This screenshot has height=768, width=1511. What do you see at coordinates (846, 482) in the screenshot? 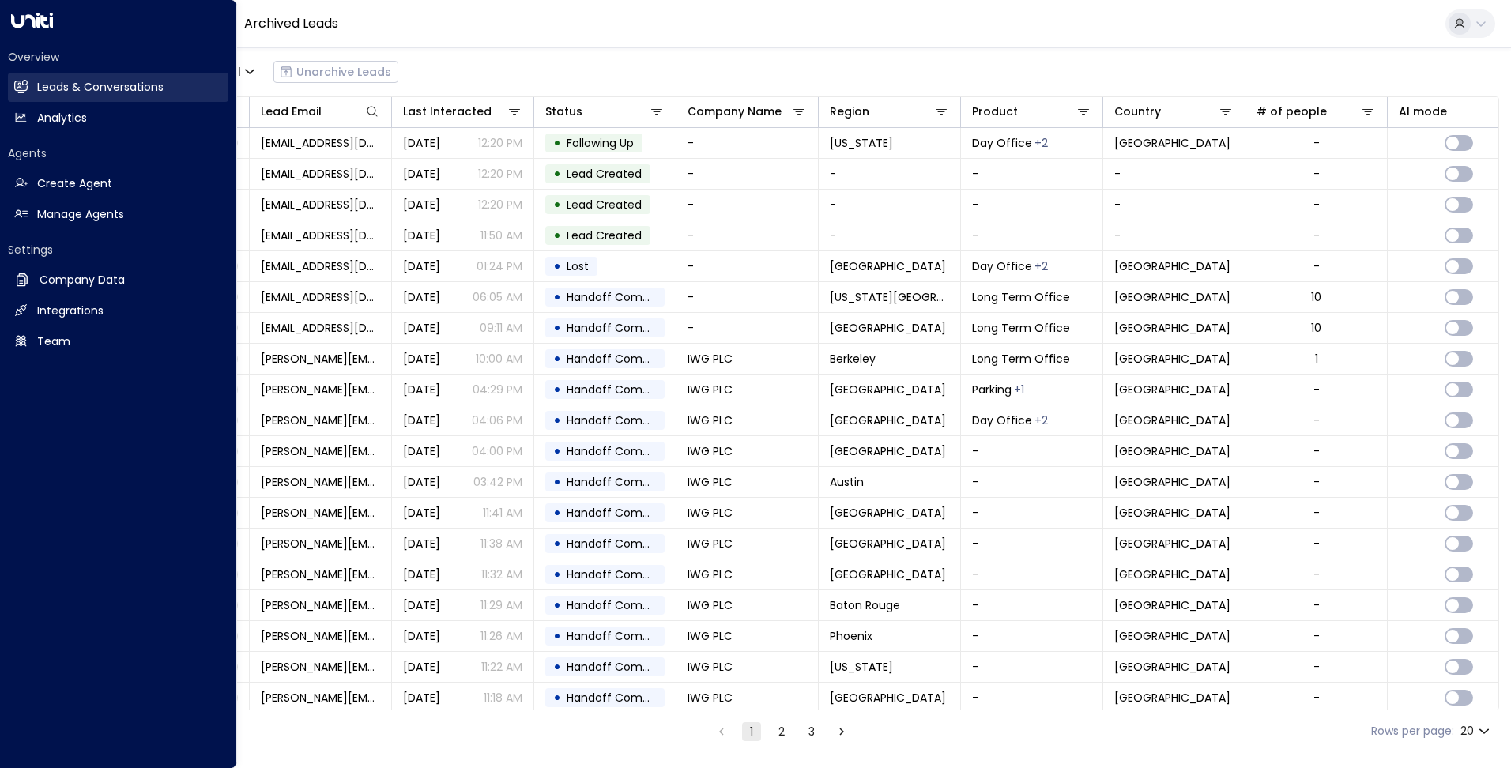
I see `span: Austin` at bounding box center [846, 482].